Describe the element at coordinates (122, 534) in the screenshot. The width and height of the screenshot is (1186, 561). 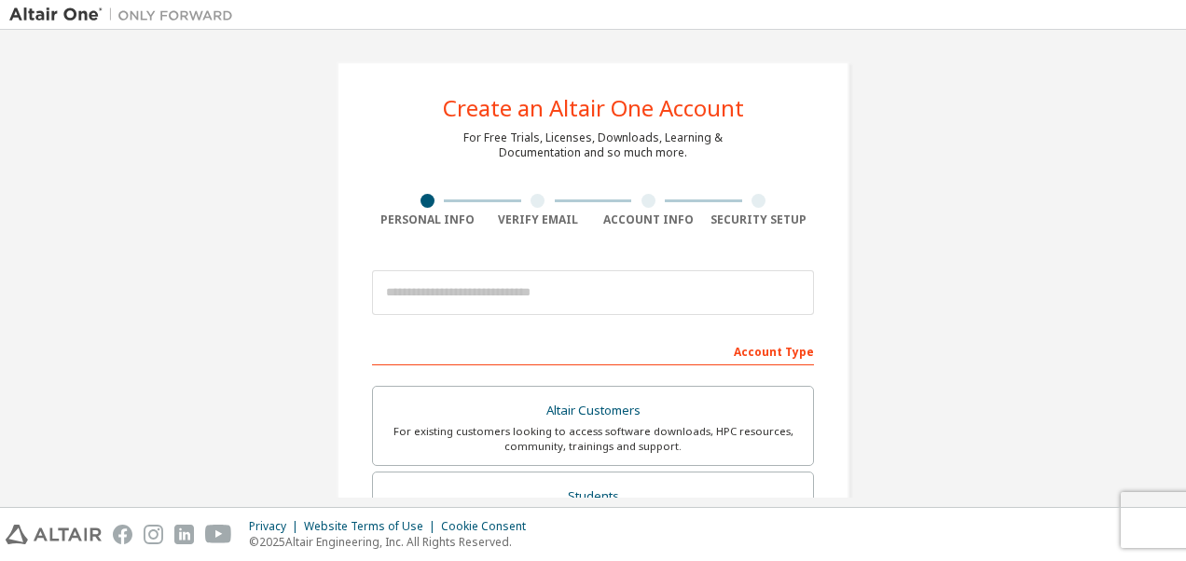
I see `img: facebook.svg` at that location.